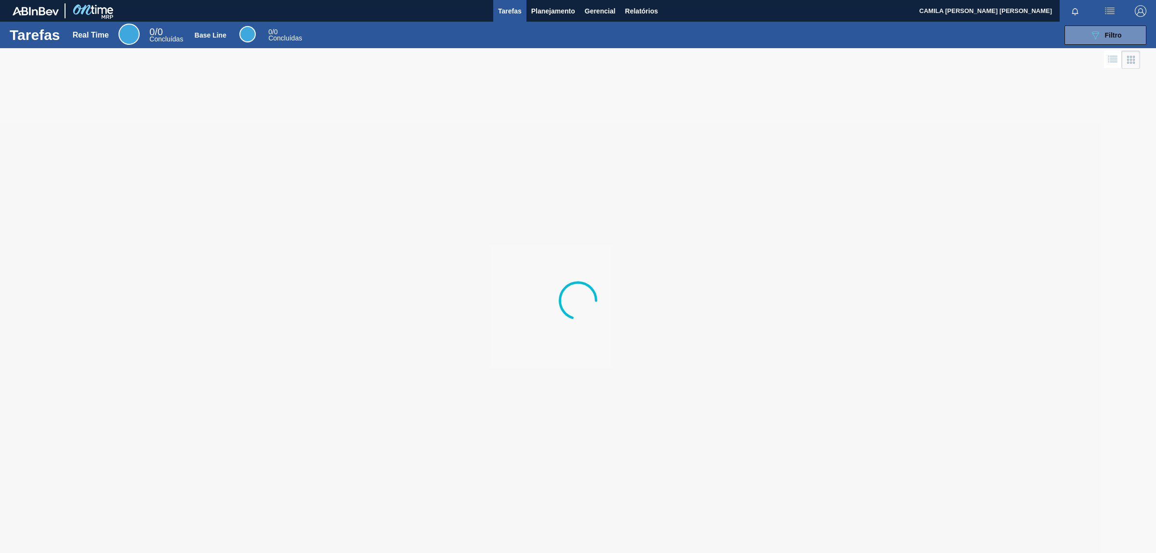  What do you see at coordinates (36, 11) in the screenshot?
I see `img: TNhmsLtSVTkK8tSr43FrP2fwEKptu5GPRR3wAAAABJRU5ErkJggg==` at bounding box center [36, 11].